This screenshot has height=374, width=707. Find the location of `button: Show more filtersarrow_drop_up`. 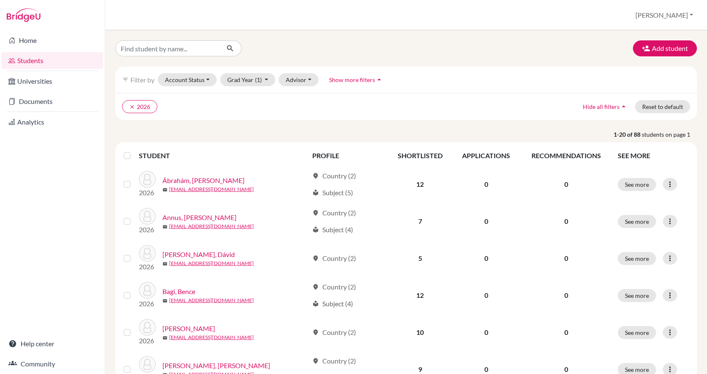

button: Show more filtersarrow_drop_up is located at coordinates (356, 80).